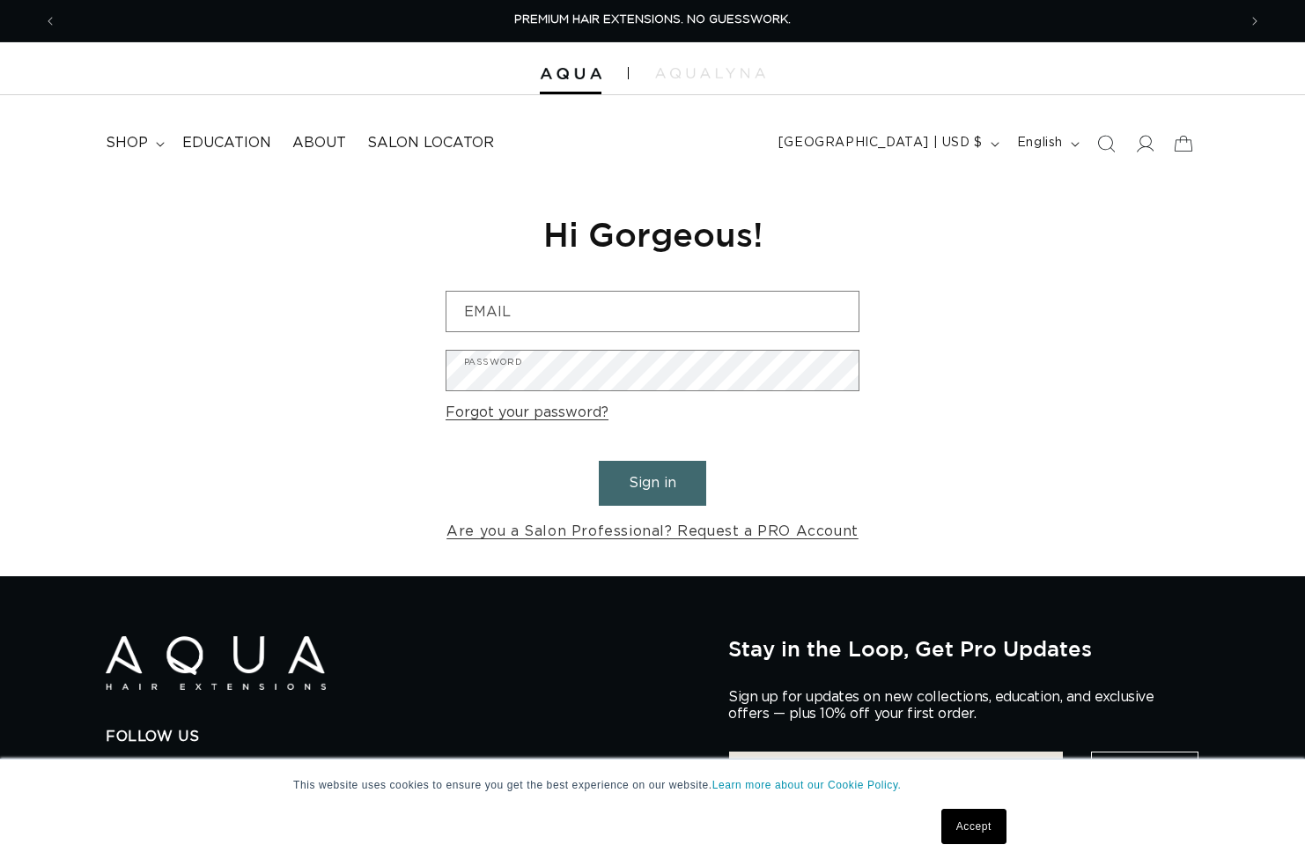 This screenshot has height=867, width=1305. What do you see at coordinates (431, 143) in the screenshot?
I see `a: Salon Locator` at bounding box center [431, 143].